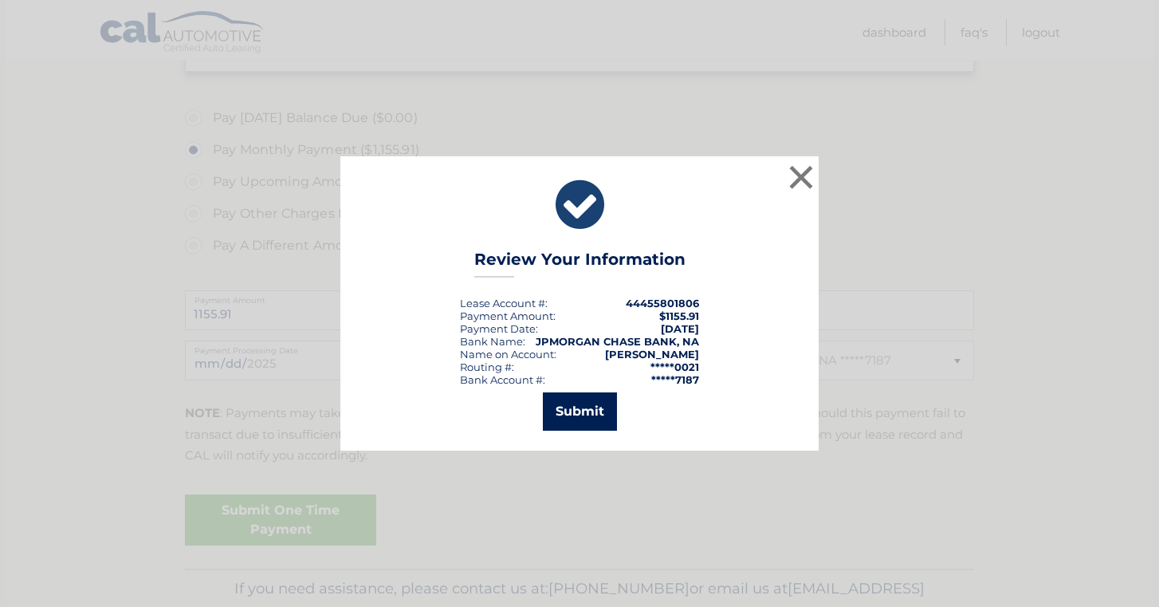 The image size is (1159, 607). What do you see at coordinates (508, 354) in the screenshot?
I see `div: Name on Account:` at bounding box center [508, 354].